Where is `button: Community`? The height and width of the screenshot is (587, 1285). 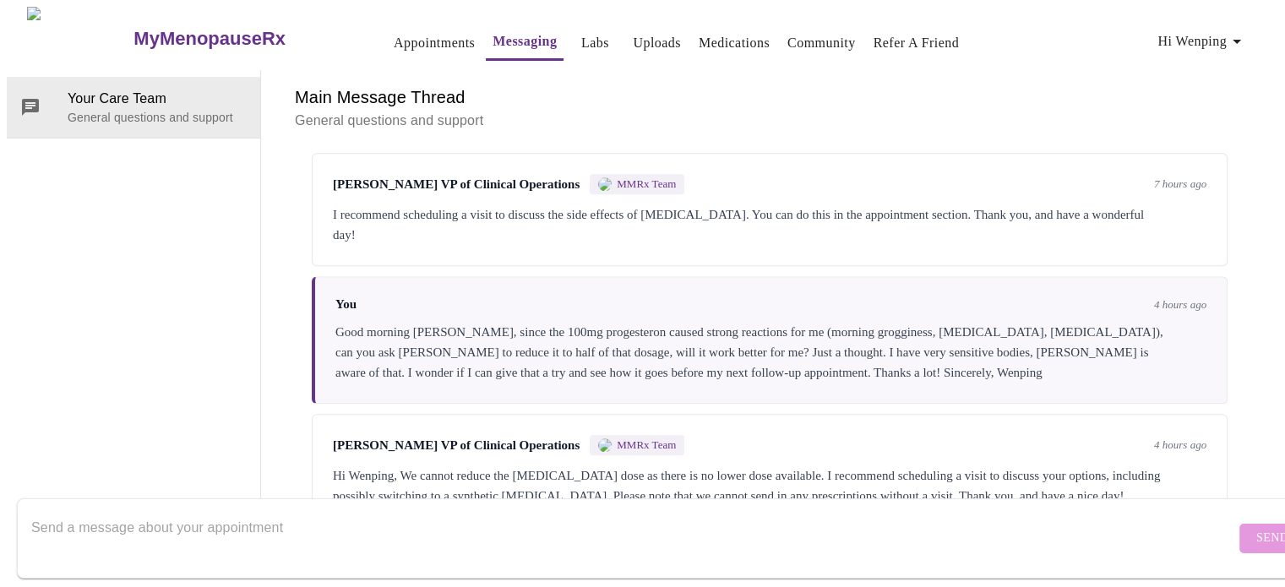 button: Community is located at coordinates (821, 43).